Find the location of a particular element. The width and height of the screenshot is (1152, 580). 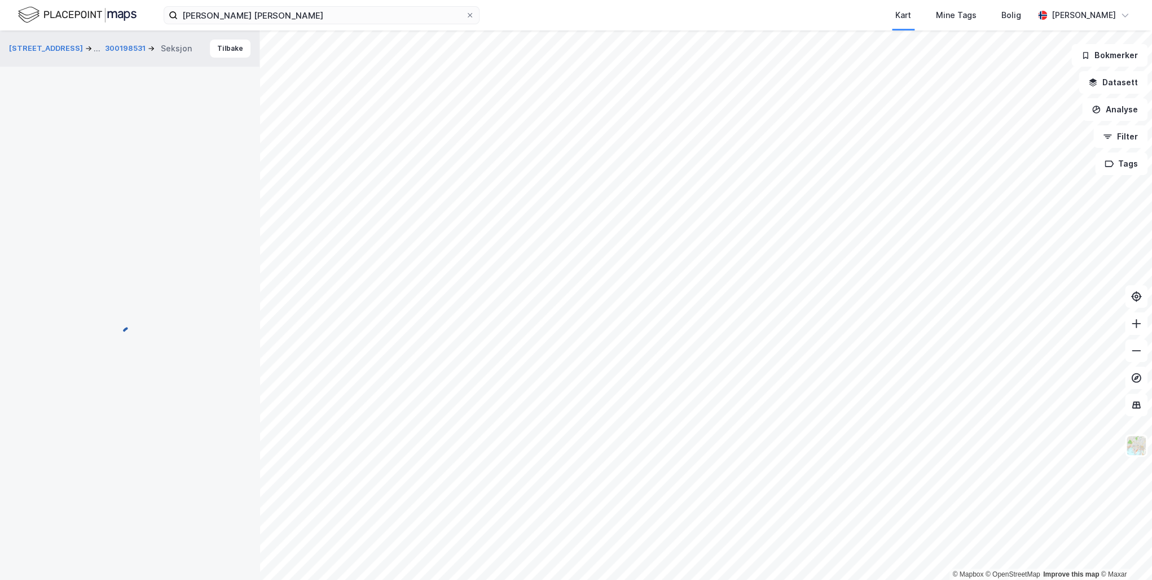

button: Filter is located at coordinates (1121, 137).